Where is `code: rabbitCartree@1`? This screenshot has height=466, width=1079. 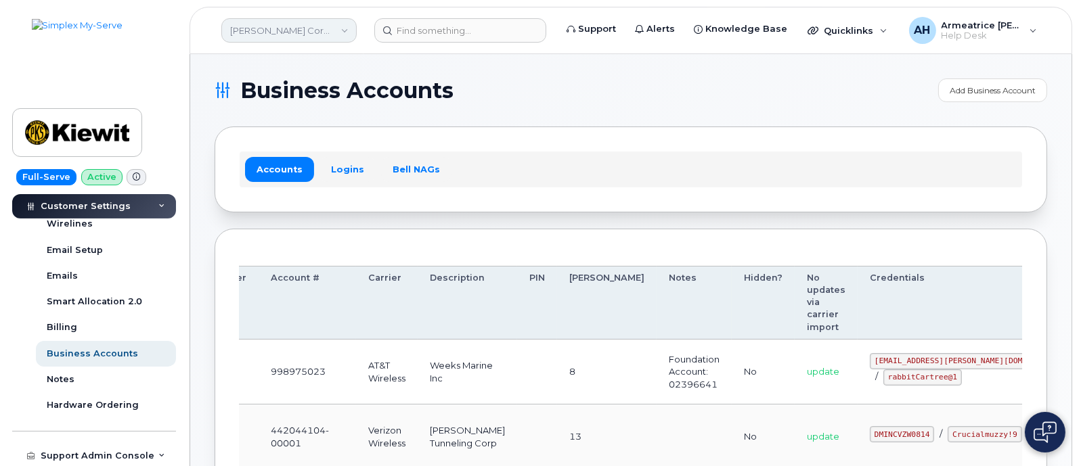
code: rabbitCartree@1 is located at coordinates (922, 378).